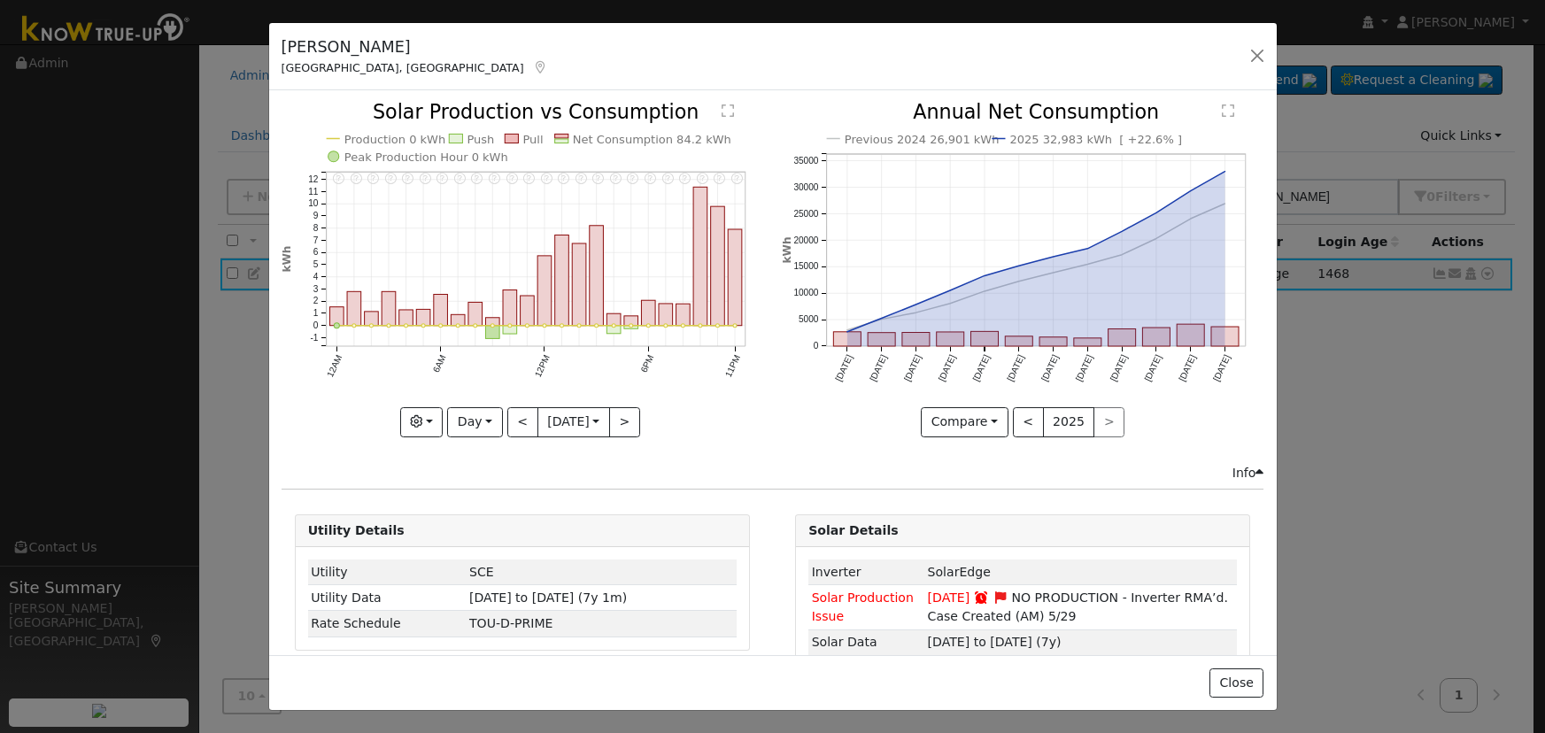 The image size is (1545, 733). What do you see at coordinates (511, 179) in the screenshot?
I see `i: 10AM - Error: 'datetime.date' object has no attribute 'date'` at bounding box center [511, 179].